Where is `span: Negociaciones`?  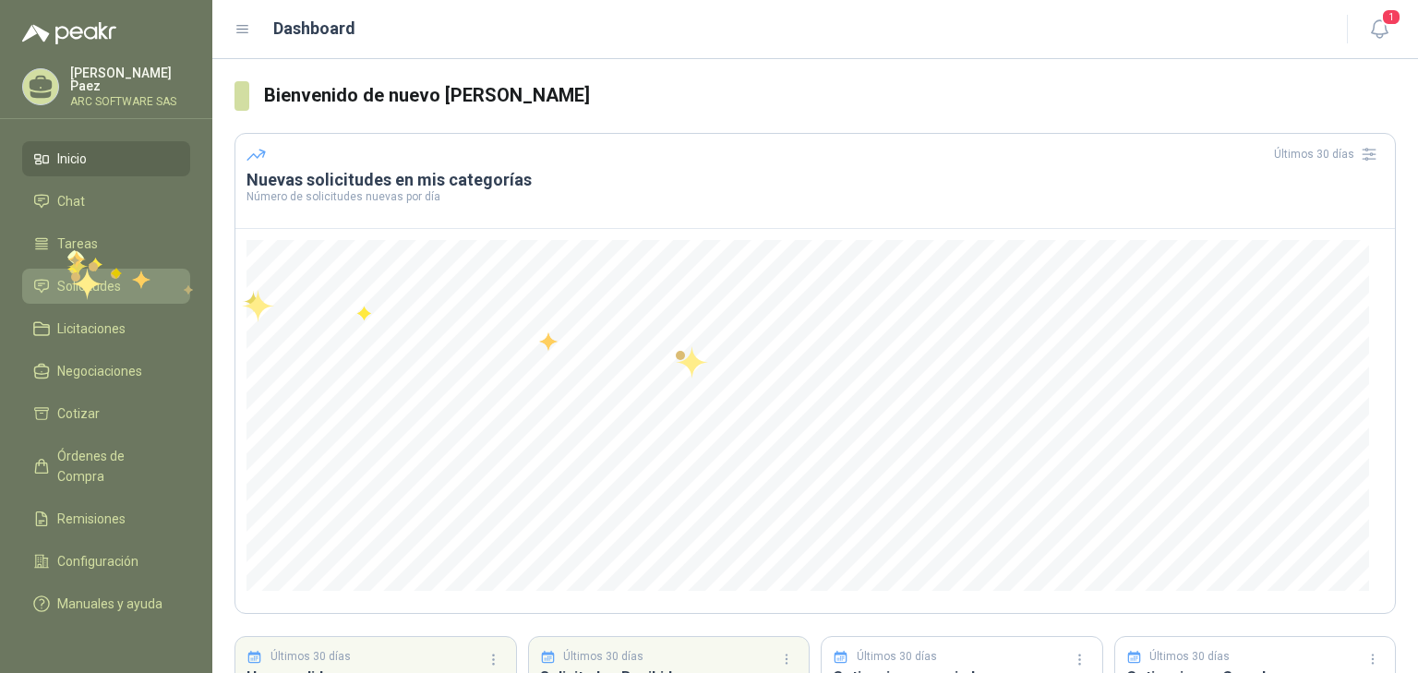
span: Negociaciones is located at coordinates (100, 371).